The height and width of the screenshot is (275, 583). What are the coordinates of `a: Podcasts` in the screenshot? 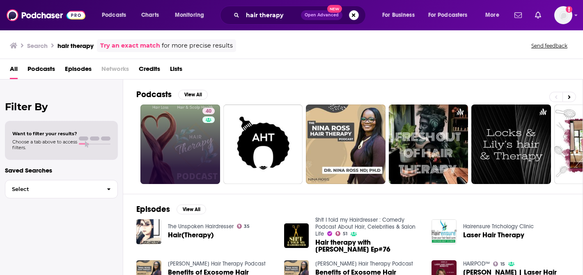 It's located at (41, 71).